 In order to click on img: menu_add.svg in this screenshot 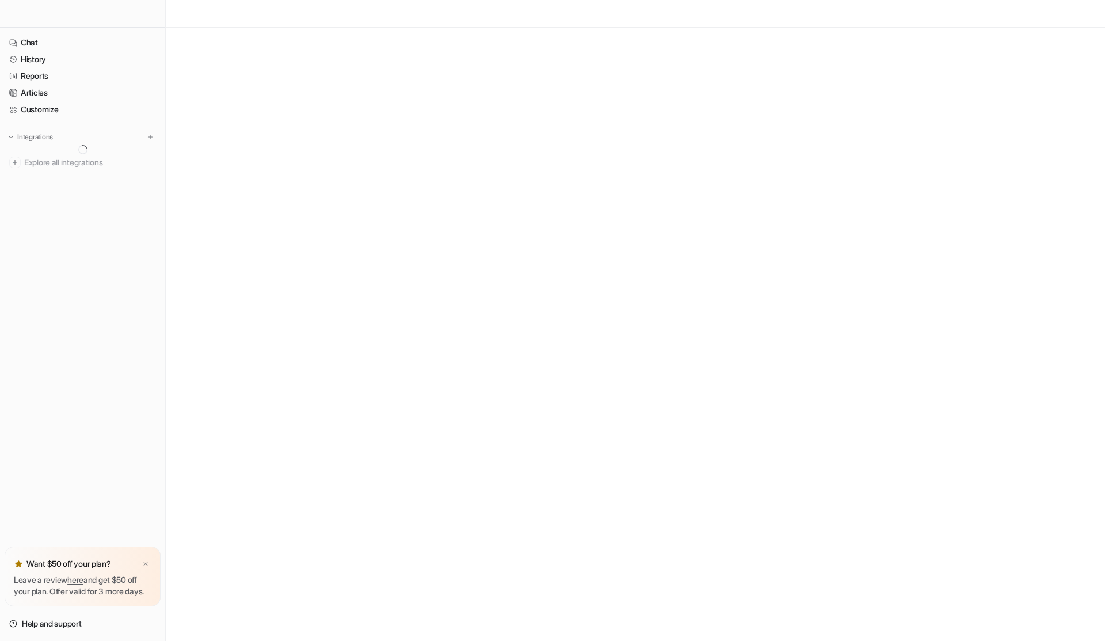, I will do `click(150, 137)`.